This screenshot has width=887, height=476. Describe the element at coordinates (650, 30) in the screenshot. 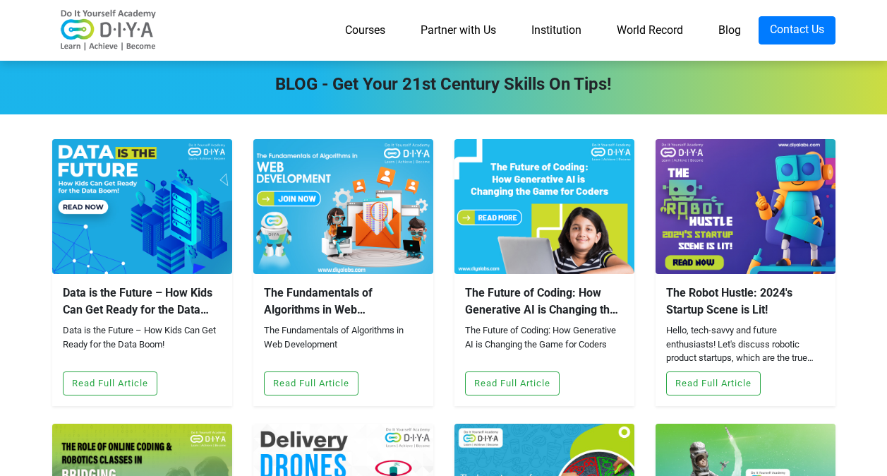

I see `a: World Record` at that location.